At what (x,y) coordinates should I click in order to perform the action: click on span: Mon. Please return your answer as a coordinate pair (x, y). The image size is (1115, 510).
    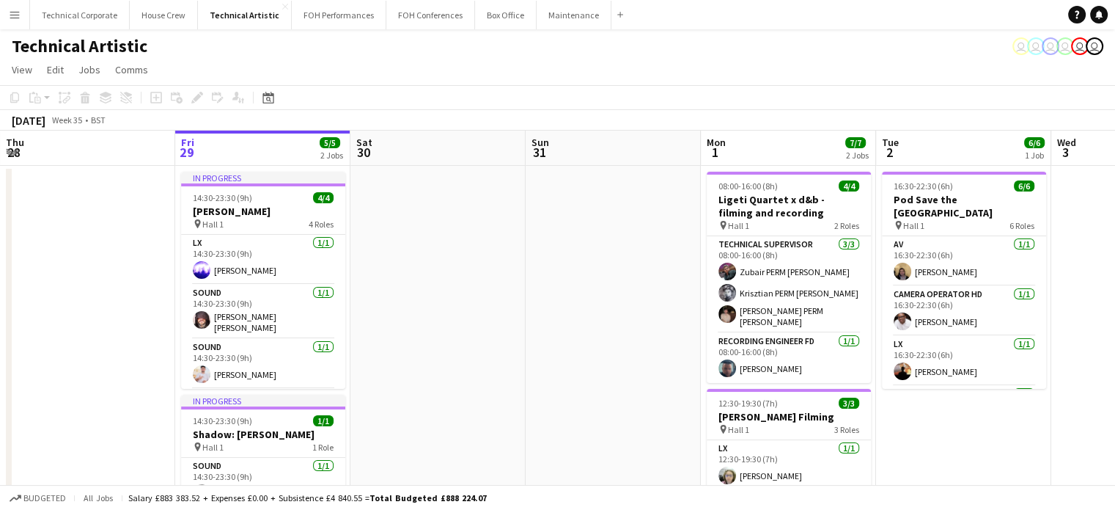
    Looking at the image, I should click on (717, 142).